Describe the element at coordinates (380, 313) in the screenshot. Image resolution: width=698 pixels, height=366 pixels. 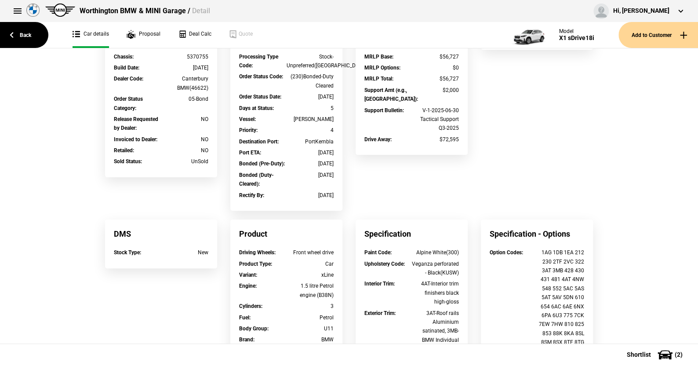
I see `strong: Exterior Trim :` at that location.